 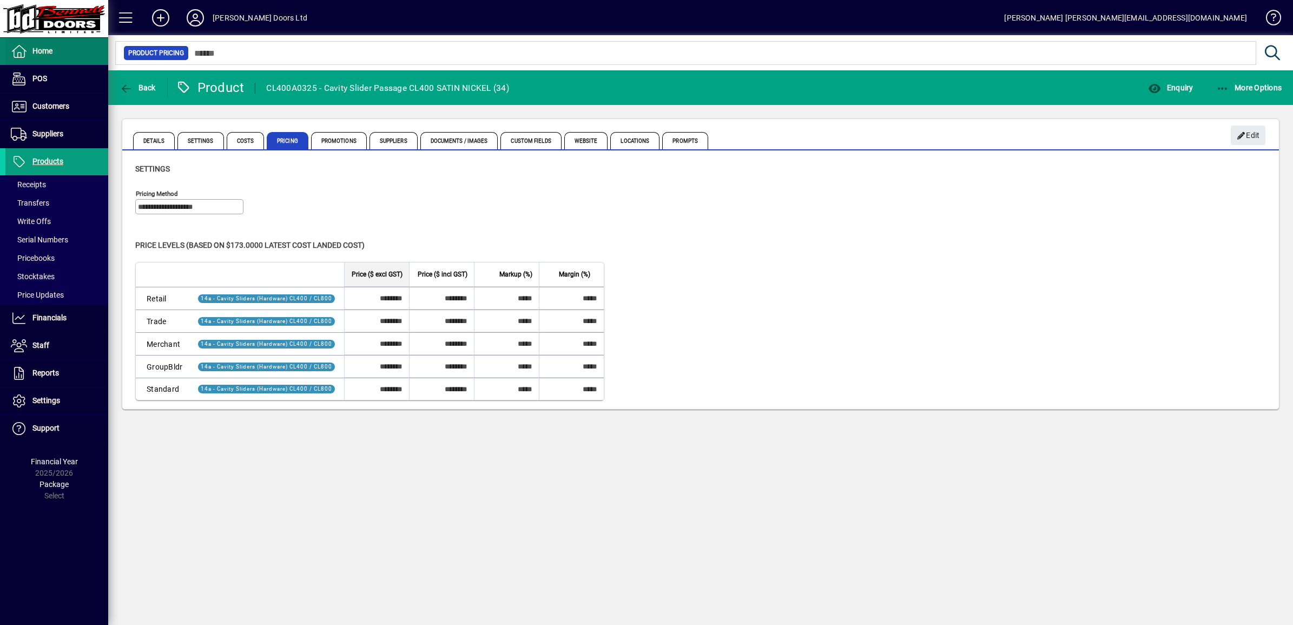 I want to click on mat-label: Pricing method, so click(x=157, y=194).